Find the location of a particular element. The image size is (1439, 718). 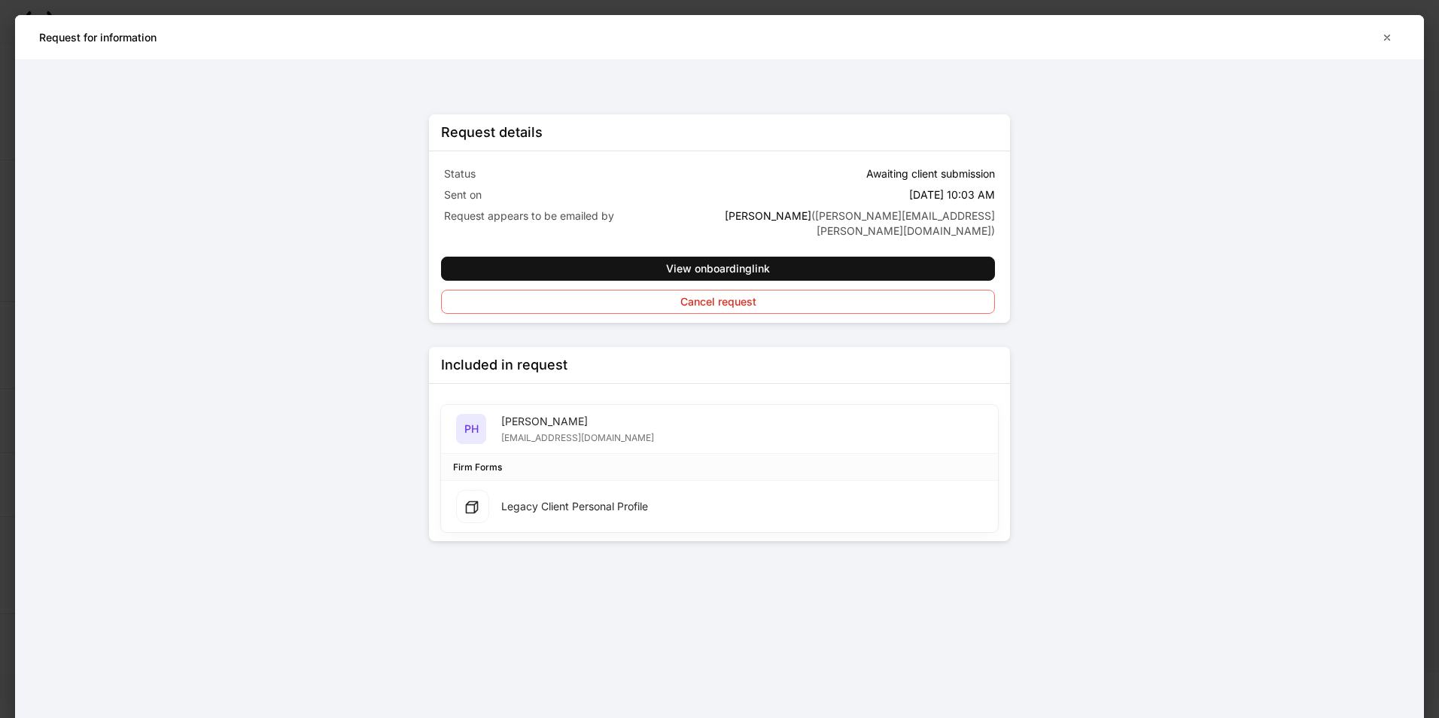

div: Legacy Client Personal Profile is located at coordinates (574, 507).